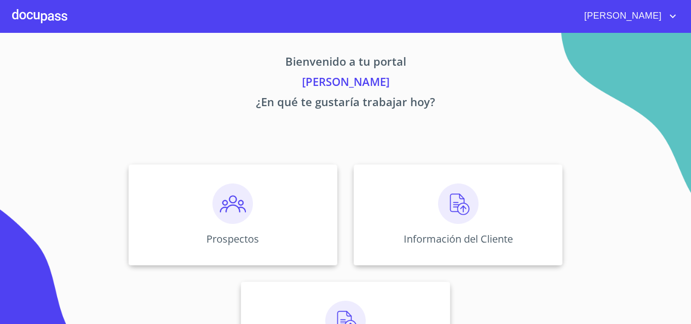 The height and width of the screenshot is (324, 691). What do you see at coordinates (233, 204) in the screenshot?
I see `img: prospectos.png` at bounding box center [233, 204].